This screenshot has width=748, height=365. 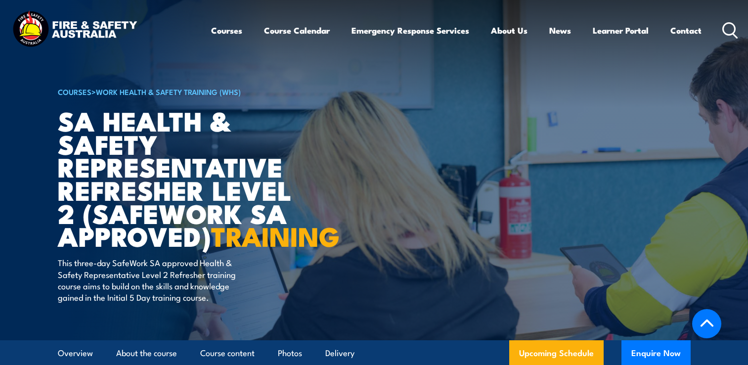 I want to click on a: About Us, so click(x=509, y=30).